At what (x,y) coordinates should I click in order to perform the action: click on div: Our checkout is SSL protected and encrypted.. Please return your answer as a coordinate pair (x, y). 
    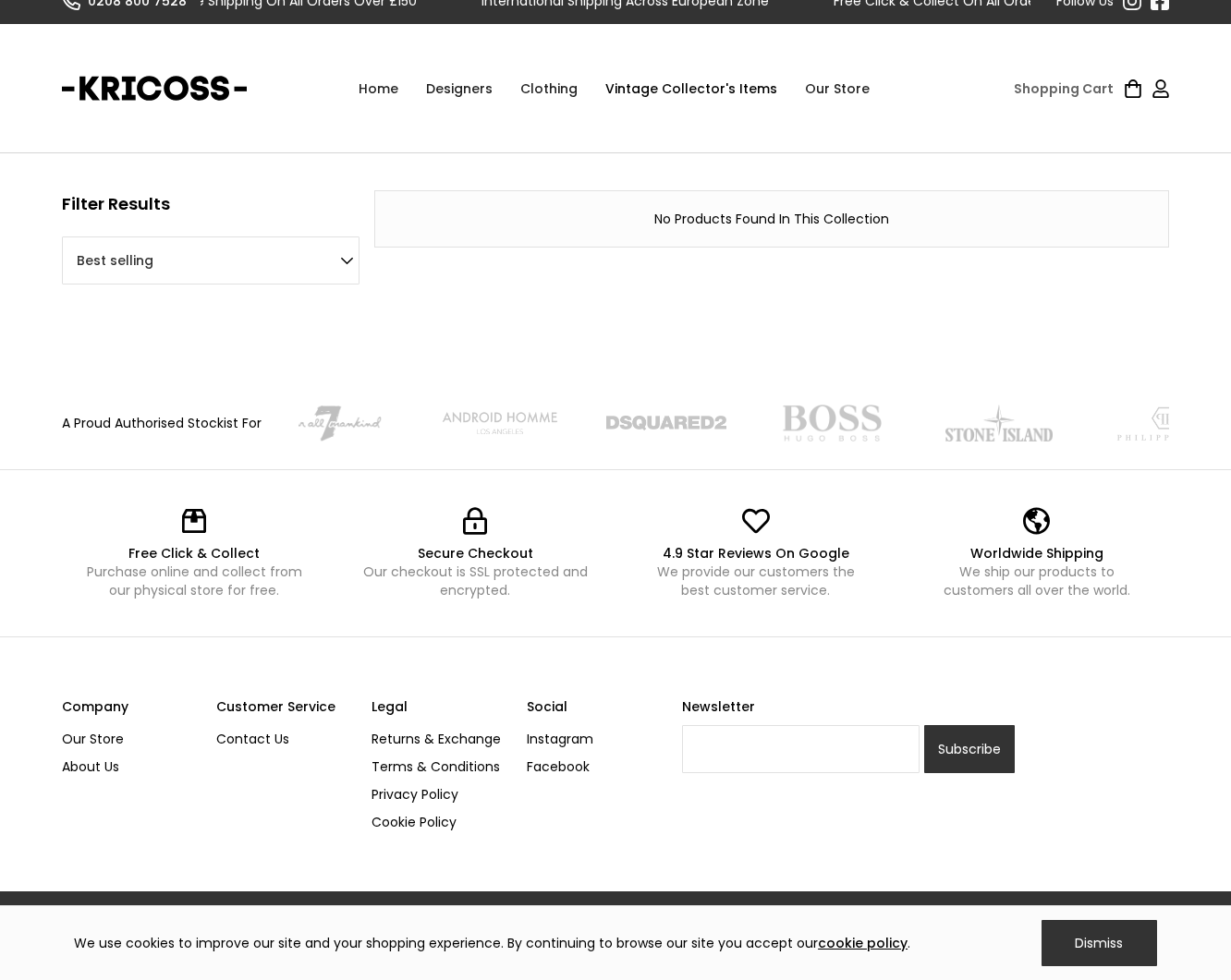
    Looking at the image, I should click on (475, 581).